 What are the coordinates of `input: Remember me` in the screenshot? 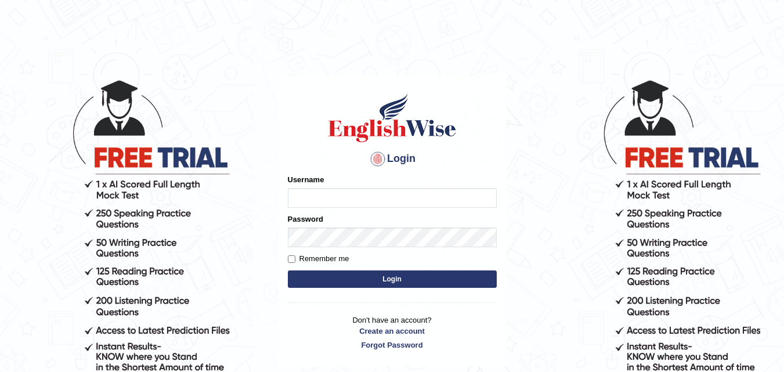 It's located at (291, 259).